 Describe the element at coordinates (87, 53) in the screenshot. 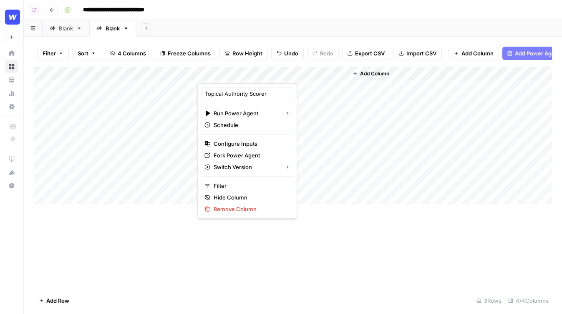

I see `button: Sort` at that location.